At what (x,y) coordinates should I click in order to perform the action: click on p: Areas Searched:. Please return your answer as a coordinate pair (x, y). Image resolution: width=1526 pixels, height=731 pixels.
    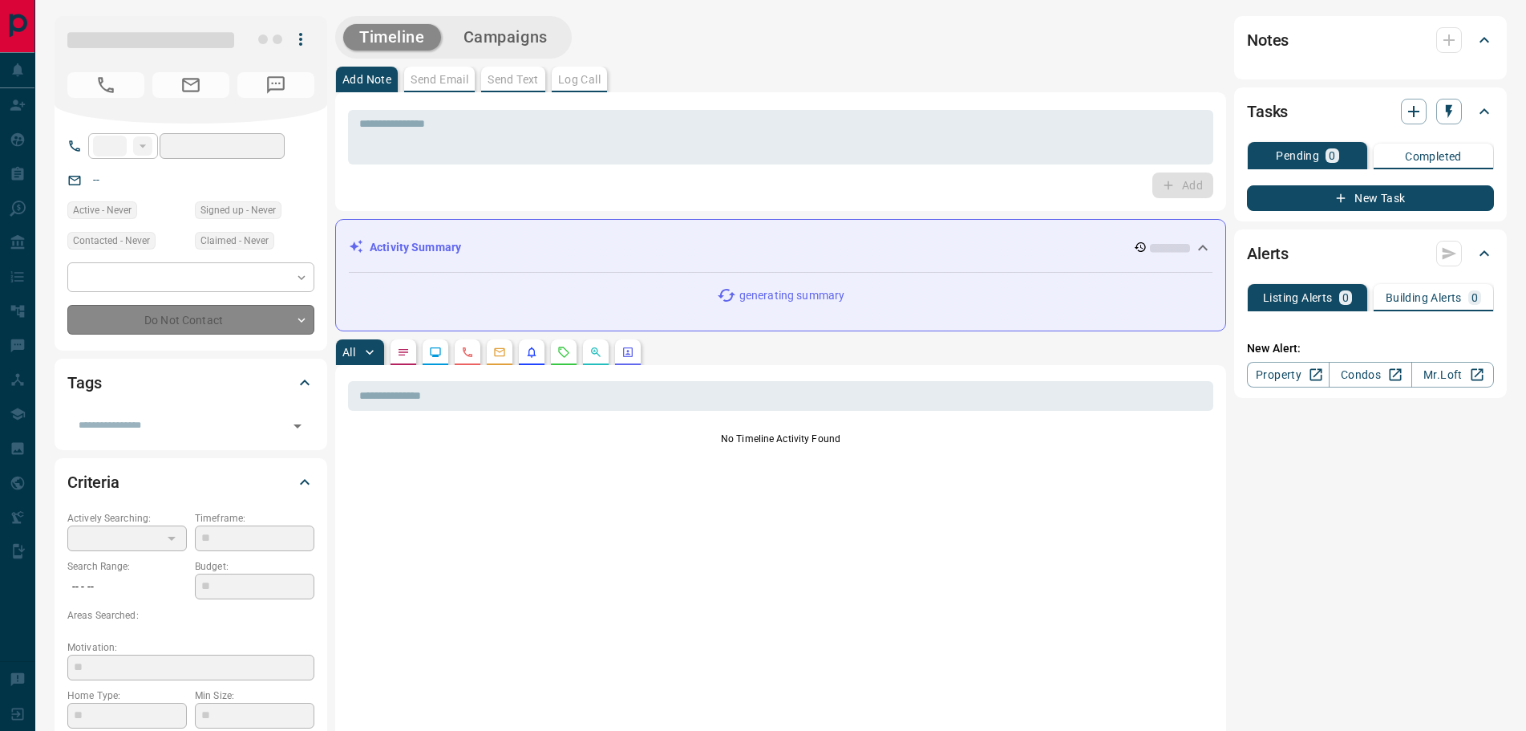
    Looking at the image, I should click on (191, 615).